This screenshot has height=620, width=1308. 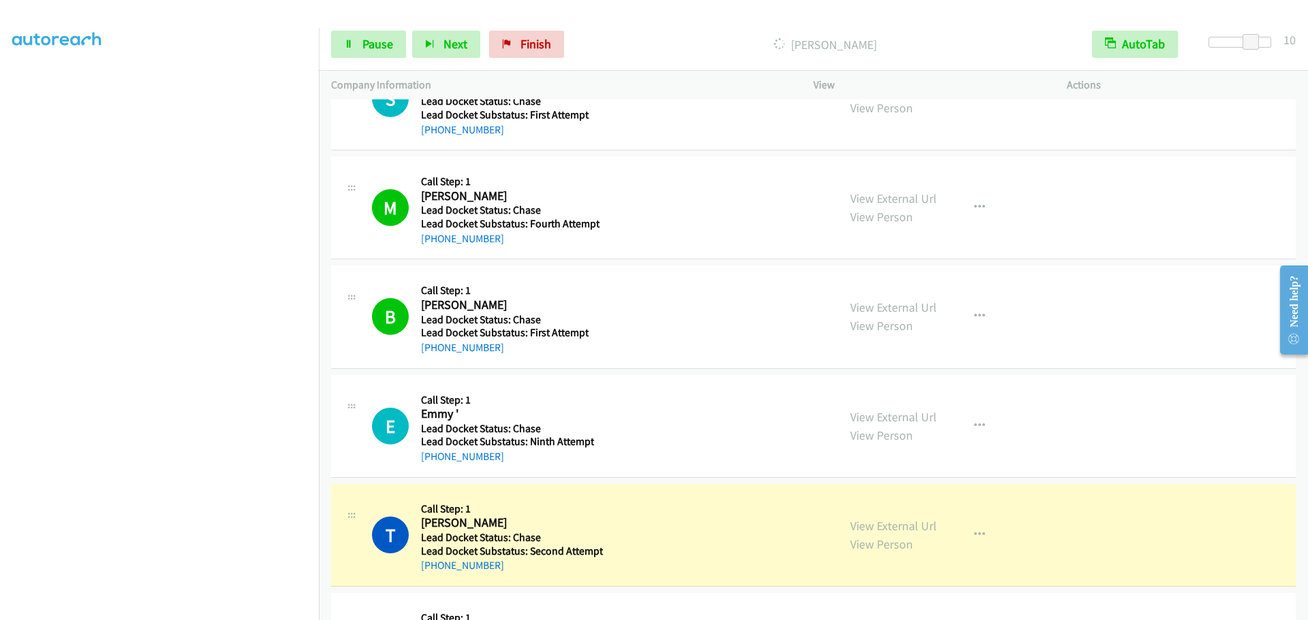 I want to click on h1: S, so click(x=390, y=99).